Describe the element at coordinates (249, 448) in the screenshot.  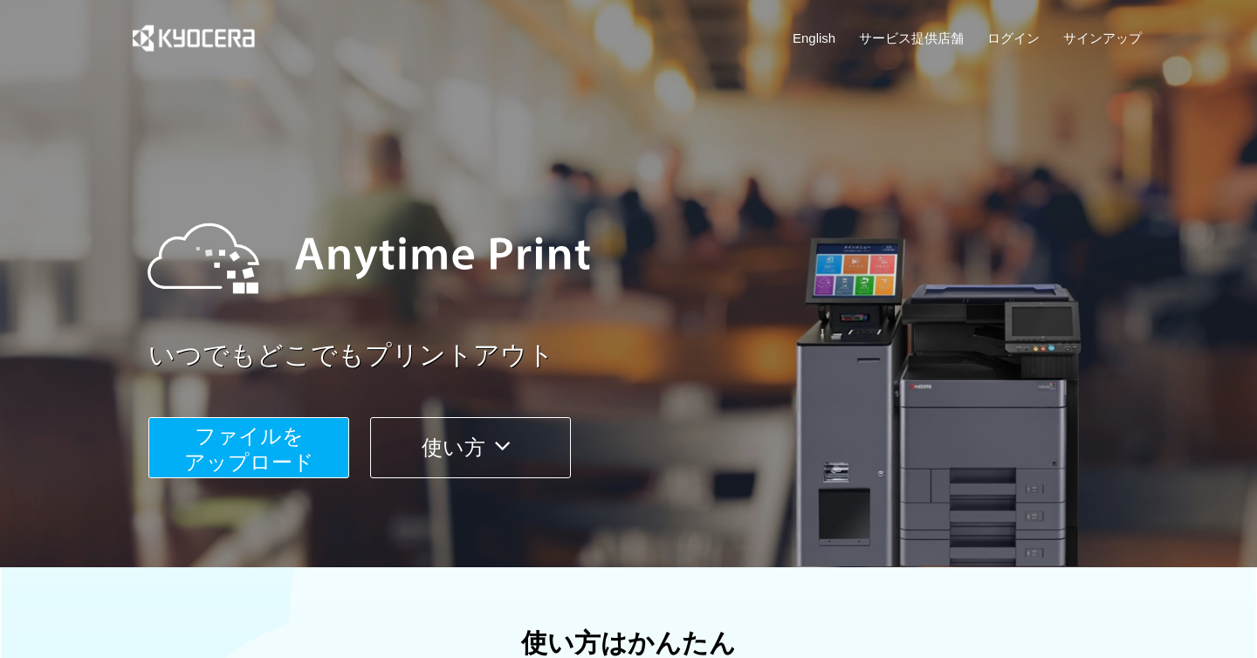
I see `button: ファイルを​​アップロード` at that location.